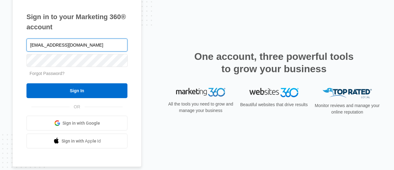 This screenshot has height=170, width=394. Describe the element at coordinates (81, 141) in the screenshot. I see `span: Sign in with Apple Id` at that location.